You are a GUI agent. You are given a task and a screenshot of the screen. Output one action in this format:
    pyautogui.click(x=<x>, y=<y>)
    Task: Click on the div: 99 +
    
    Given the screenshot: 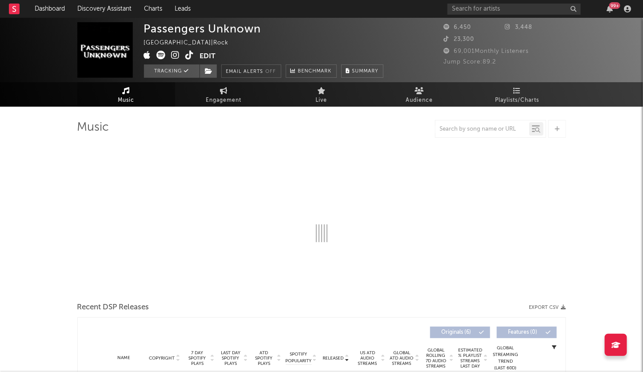 What is the action you would take?
    pyautogui.click(x=614, y=5)
    